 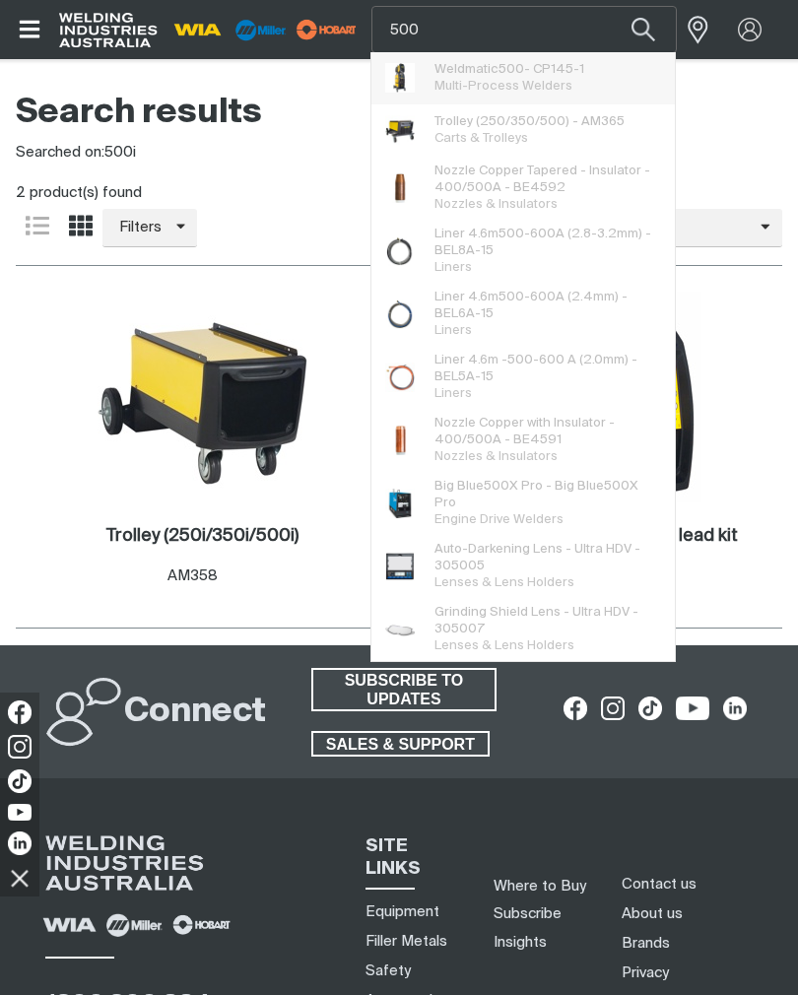 I want to click on a: Insights, so click(x=520, y=942).